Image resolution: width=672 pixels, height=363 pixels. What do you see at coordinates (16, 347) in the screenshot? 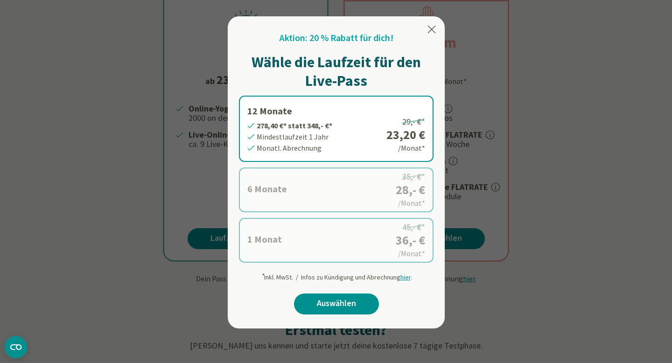
I see `button: CMP-Widget öffnen` at bounding box center [16, 347].